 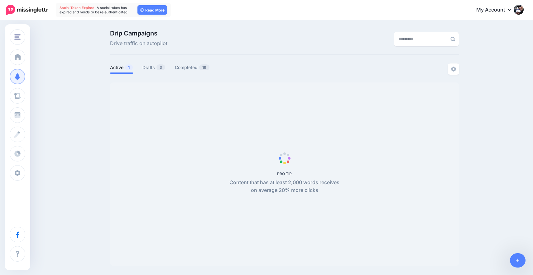 I want to click on a: Completed19, so click(x=192, y=68).